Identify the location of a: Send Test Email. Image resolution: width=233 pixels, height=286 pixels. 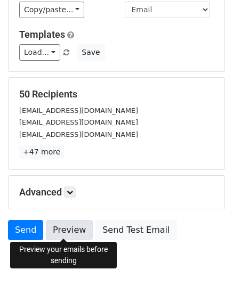
(136, 230).